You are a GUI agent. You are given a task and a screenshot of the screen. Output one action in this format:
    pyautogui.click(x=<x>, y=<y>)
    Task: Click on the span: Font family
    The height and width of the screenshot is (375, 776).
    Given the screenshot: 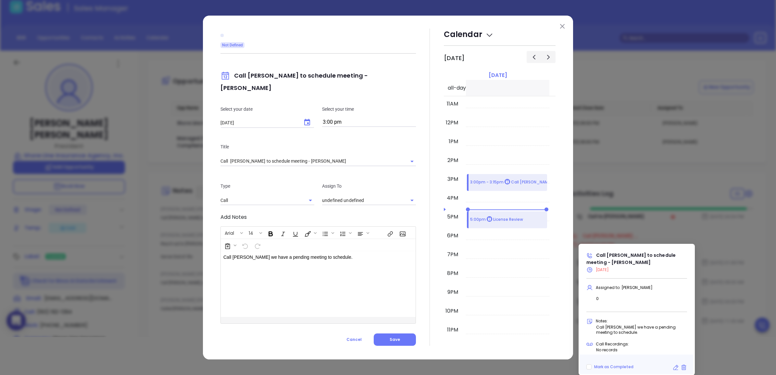 What is the action you would take?
    pyautogui.click(x=233, y=233)
    